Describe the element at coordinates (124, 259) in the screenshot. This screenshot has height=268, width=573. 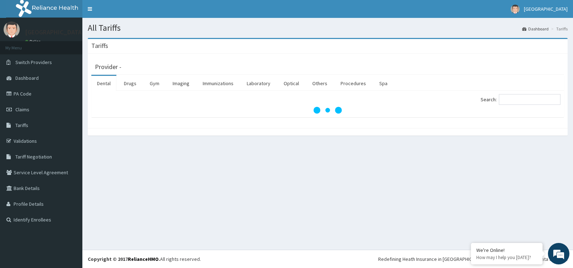
I see `strong: Copyright © 2017 .` at that location.